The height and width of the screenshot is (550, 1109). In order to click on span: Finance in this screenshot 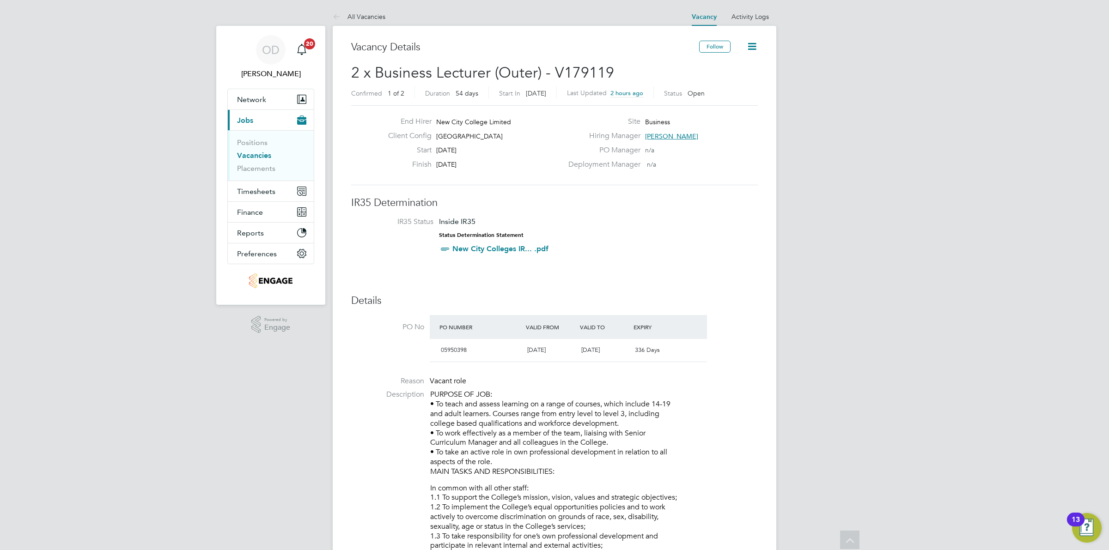, I will do `click(250, 212)`.